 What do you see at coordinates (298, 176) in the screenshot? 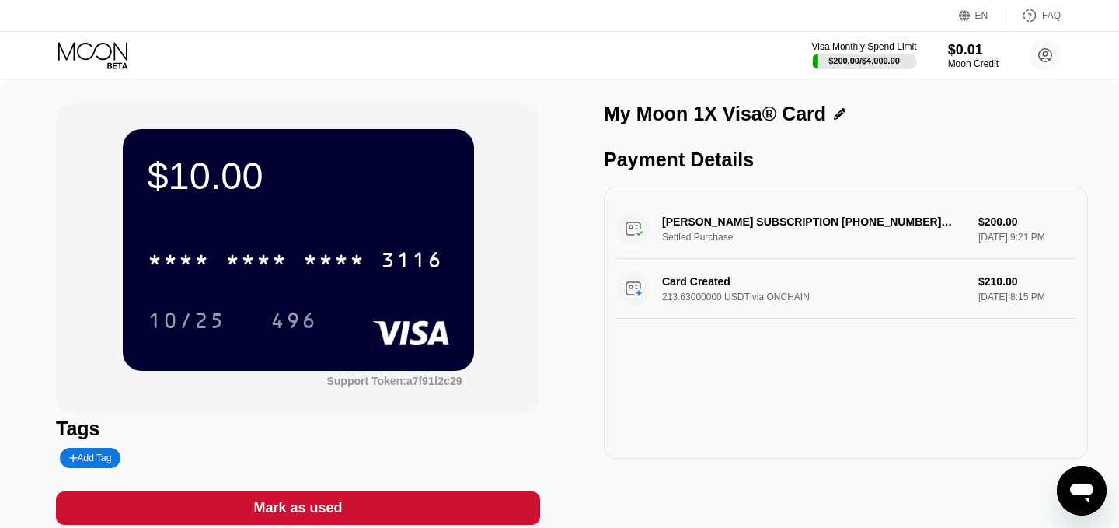
I see `div: $10.00` at bounding box center [298, 176].